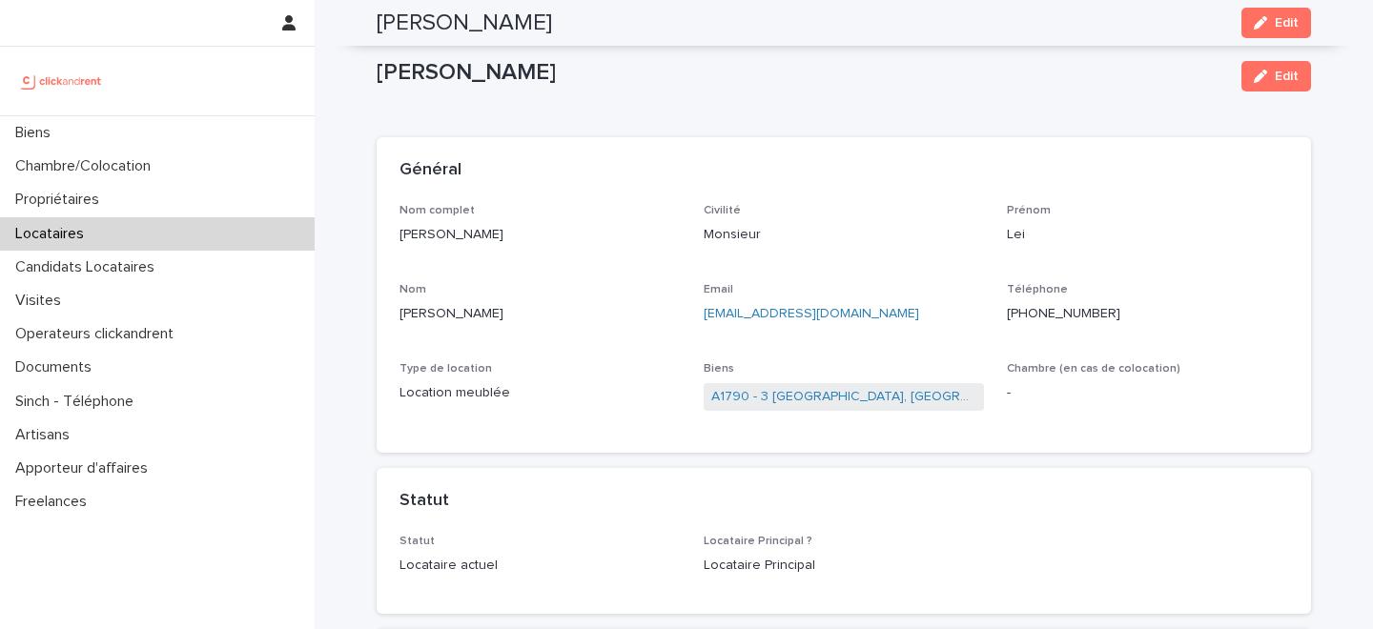 The height and width of the screenshot is (629, 1373). What do you see at coordinates (417, 541) in the screenshot?
I see `span: Statut` at bounding box center [417, 541].